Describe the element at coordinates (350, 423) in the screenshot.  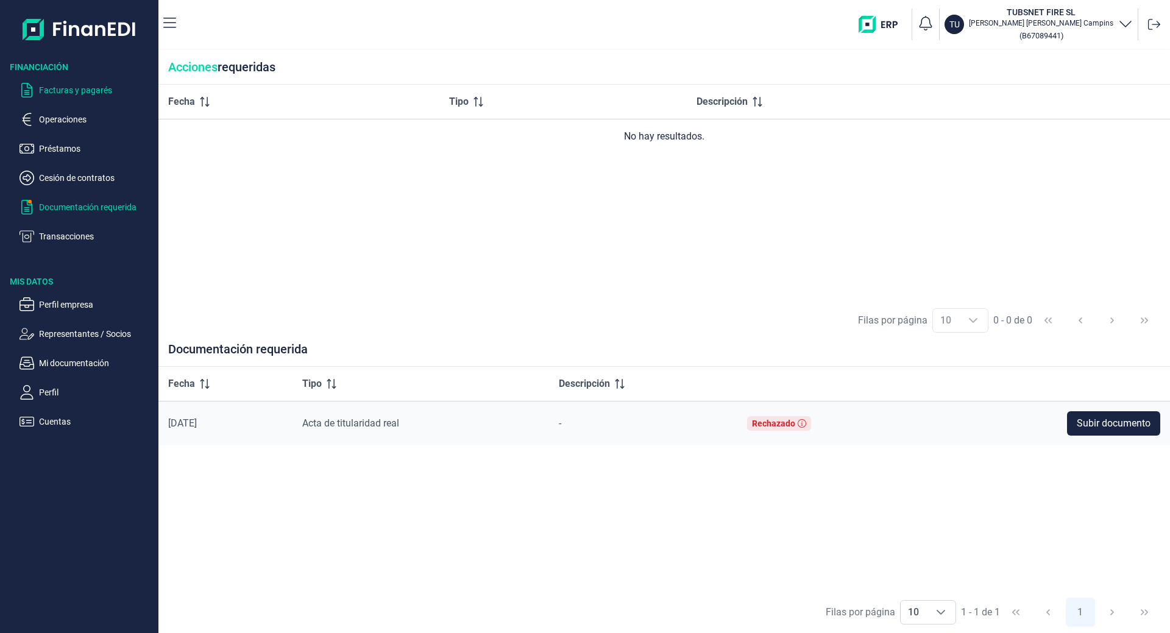
I see `span: Acta de titularidad real` at that location.